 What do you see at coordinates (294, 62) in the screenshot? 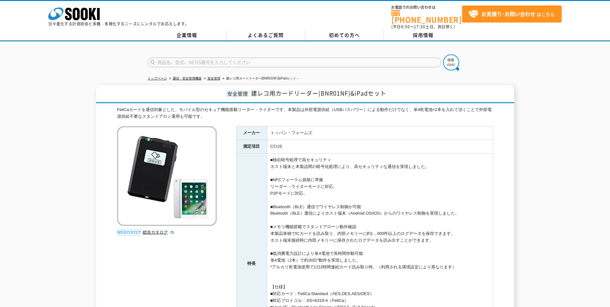
I see `input: 商品名、型式、NETIS番号を入力してください` at bounding box center [294, 62].